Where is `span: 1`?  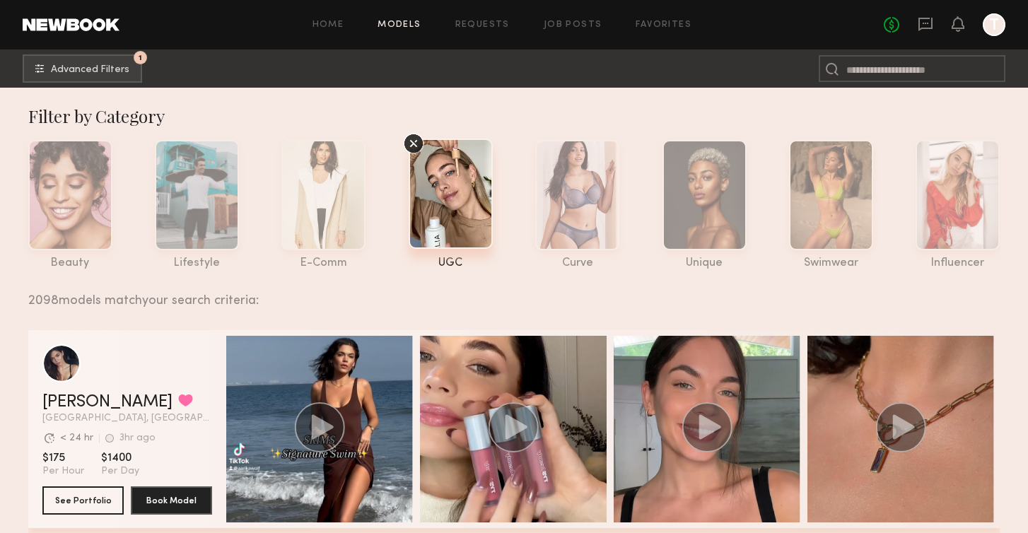
span: 1 is located at coordinates (140, 57).